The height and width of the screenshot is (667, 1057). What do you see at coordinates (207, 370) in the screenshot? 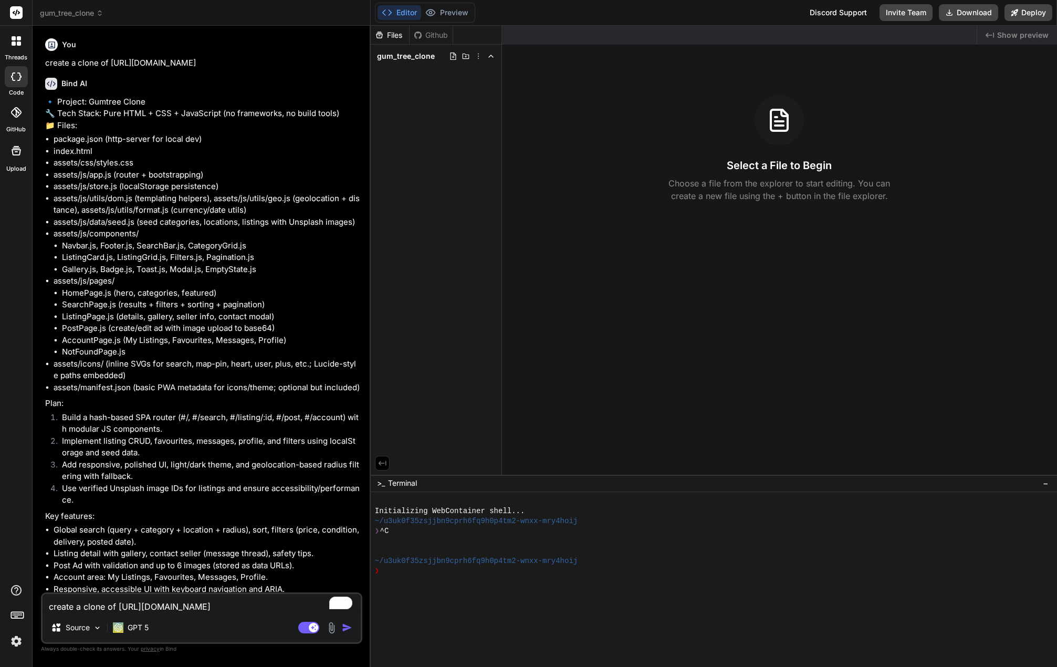
I see `li: assets/icons/ (inline SVGs for search, map-pin, heart, user, plus, etc.; Lucide-style paths embed...` at bounding box center [207, 370].